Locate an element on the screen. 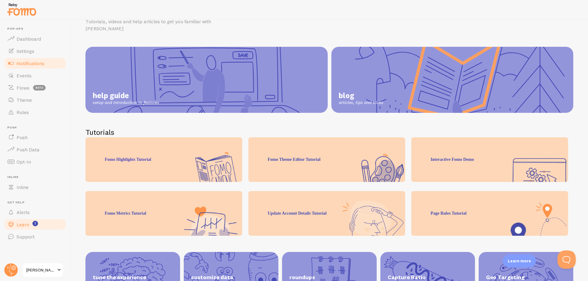 This screenshot has height=281, width=588. a: blog articles, tips and tricks is located at coordinates (452, 80).